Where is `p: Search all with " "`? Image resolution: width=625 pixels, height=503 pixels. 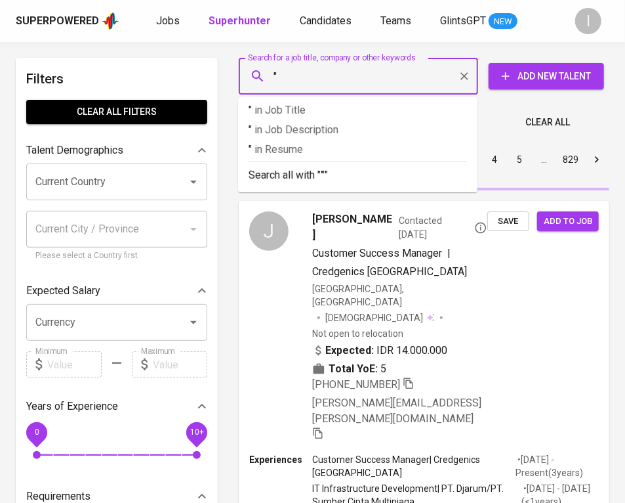
p: Search all with " " is located at coordinates (358, 175).